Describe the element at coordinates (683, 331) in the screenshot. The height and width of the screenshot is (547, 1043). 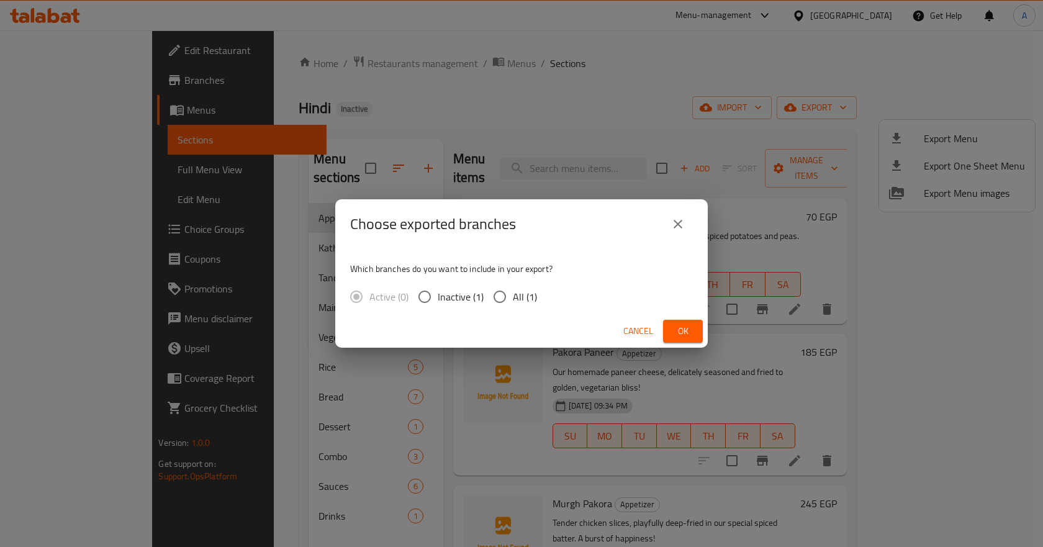
I see `button: Ok` at that location.